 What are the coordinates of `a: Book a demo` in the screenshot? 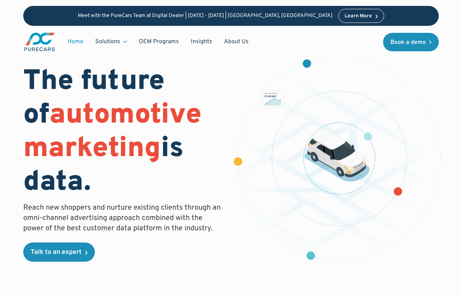 It's located at (411, 42).